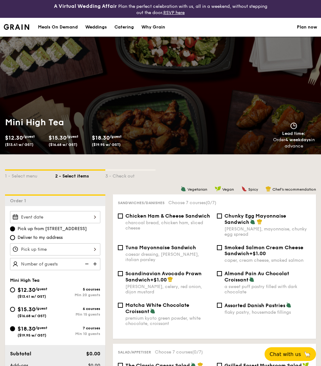 Image resolution: width=321 pixels, height=366 pixels. Describe the element at coordinates (78, 334) in the screenshot. I see `div: Min 10 guests` at that location.